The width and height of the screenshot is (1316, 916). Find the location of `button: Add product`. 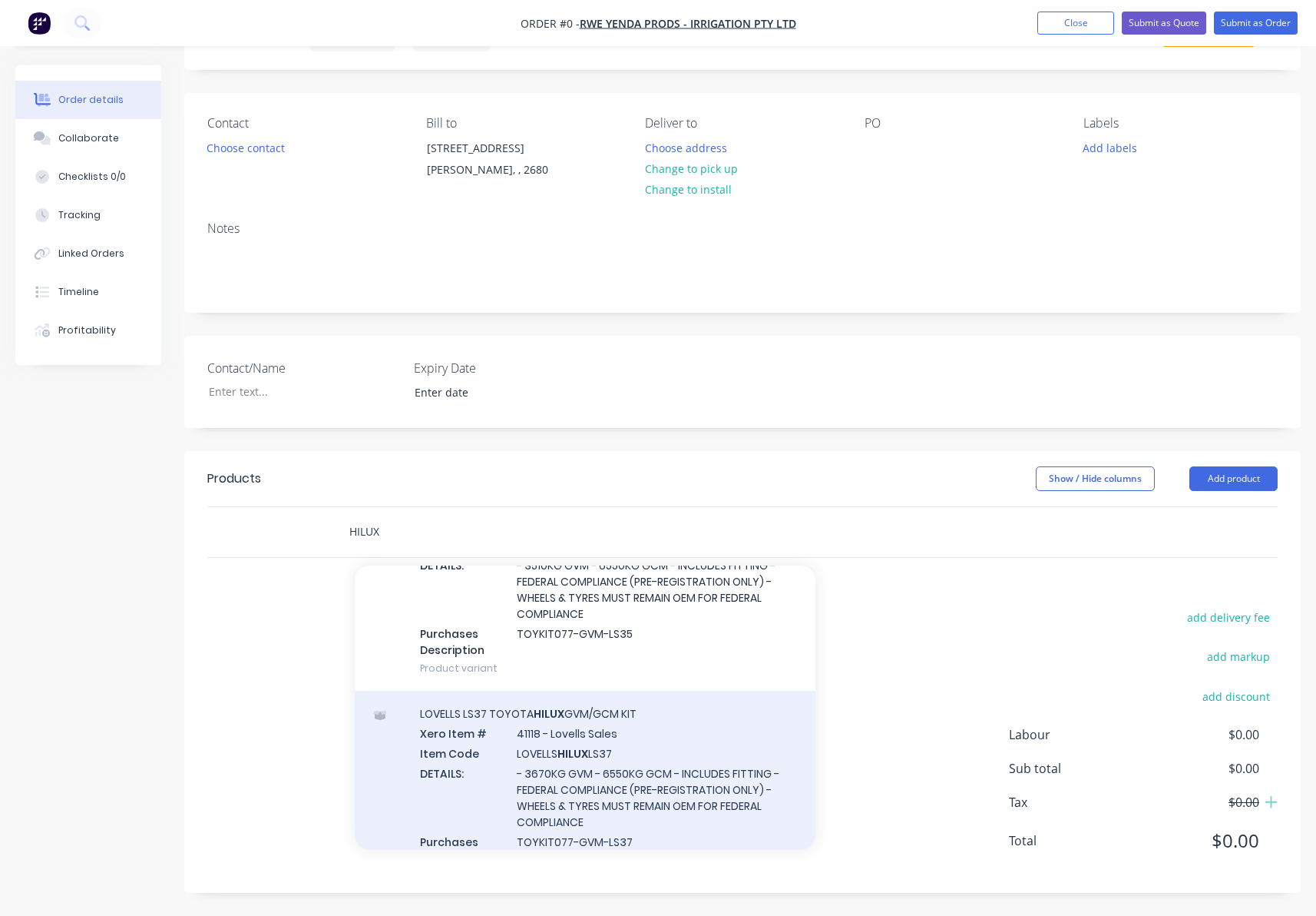

button: Add product is located at coordinates (1234, 479).